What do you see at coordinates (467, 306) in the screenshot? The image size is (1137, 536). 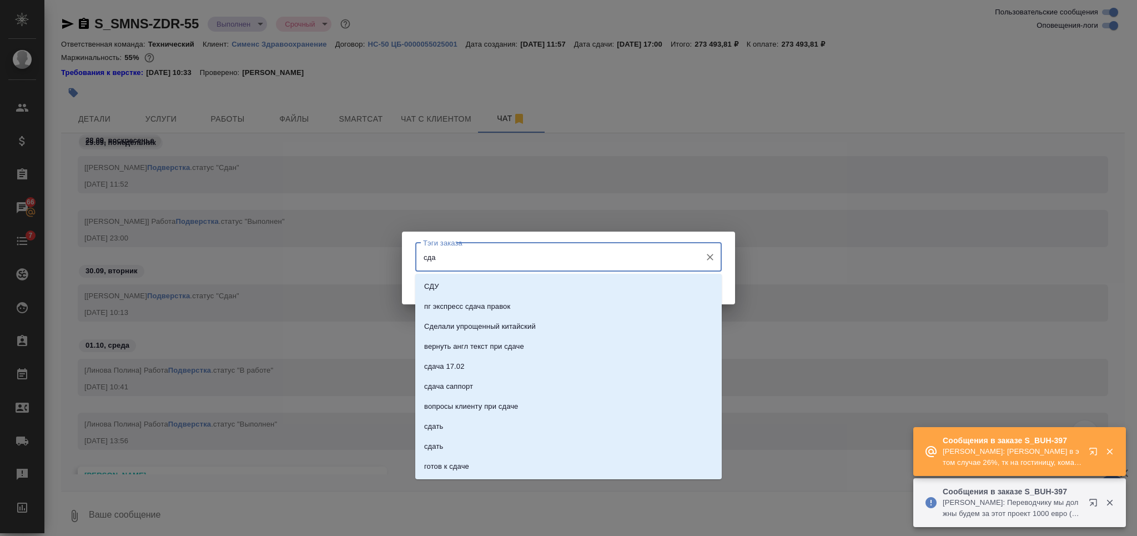 I see `p: пг экспресс сдача правок` at bounding box center [467, 306].